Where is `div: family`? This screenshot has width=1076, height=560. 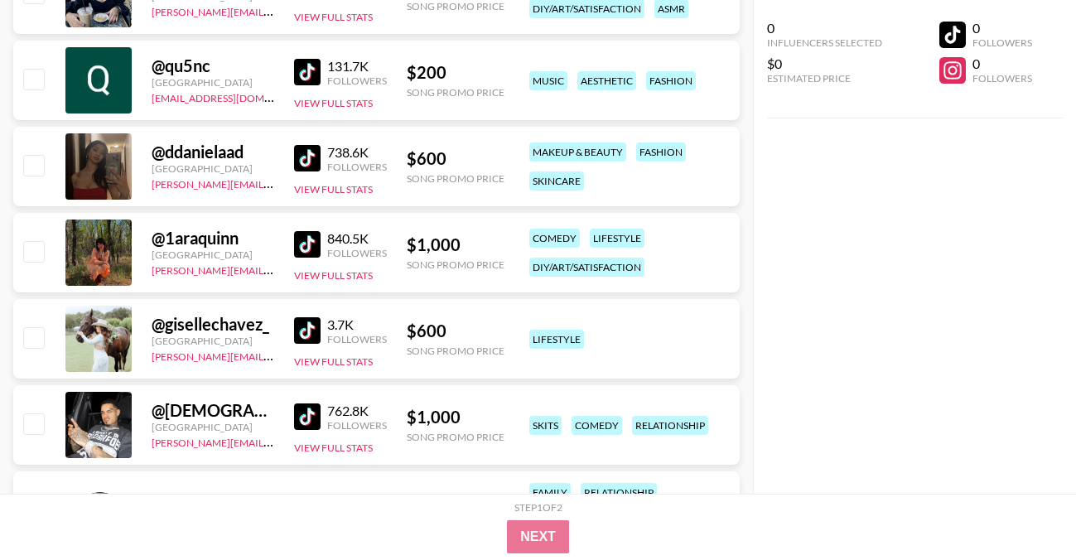 div: family is located at coordinates (550, 492).